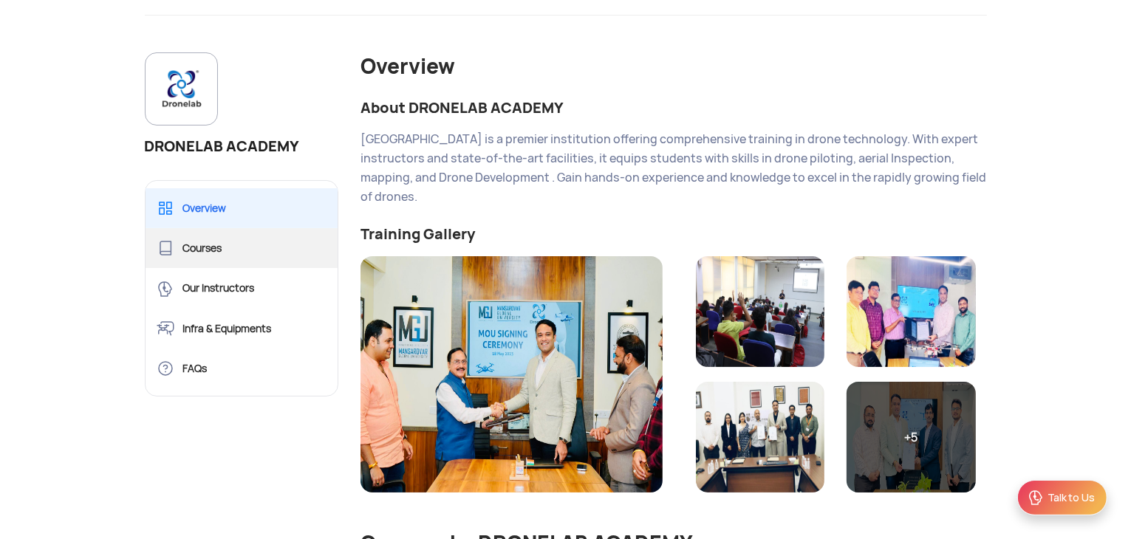 The height and width of the screenshot is (539, 1131). I want to click on div: Training Gallery, so click(674, 234).